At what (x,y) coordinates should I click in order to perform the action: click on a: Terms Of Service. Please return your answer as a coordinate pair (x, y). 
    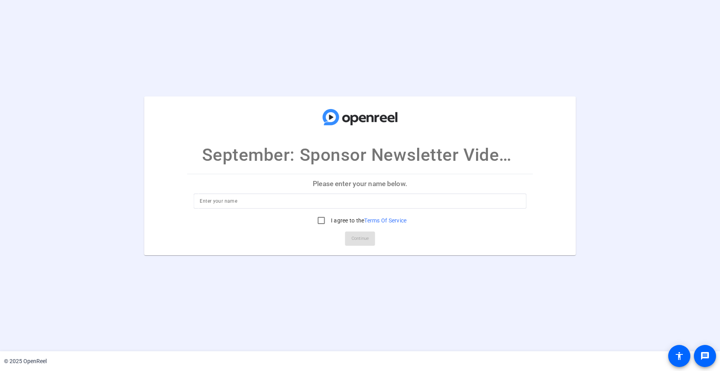
    Looking at the image, I should click on (385, 221).